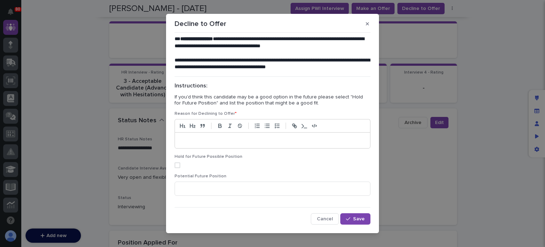 Image resolution: width=545 pixels, height=247 pixels. I want to click on div: Start new chat, so click(70, 114).